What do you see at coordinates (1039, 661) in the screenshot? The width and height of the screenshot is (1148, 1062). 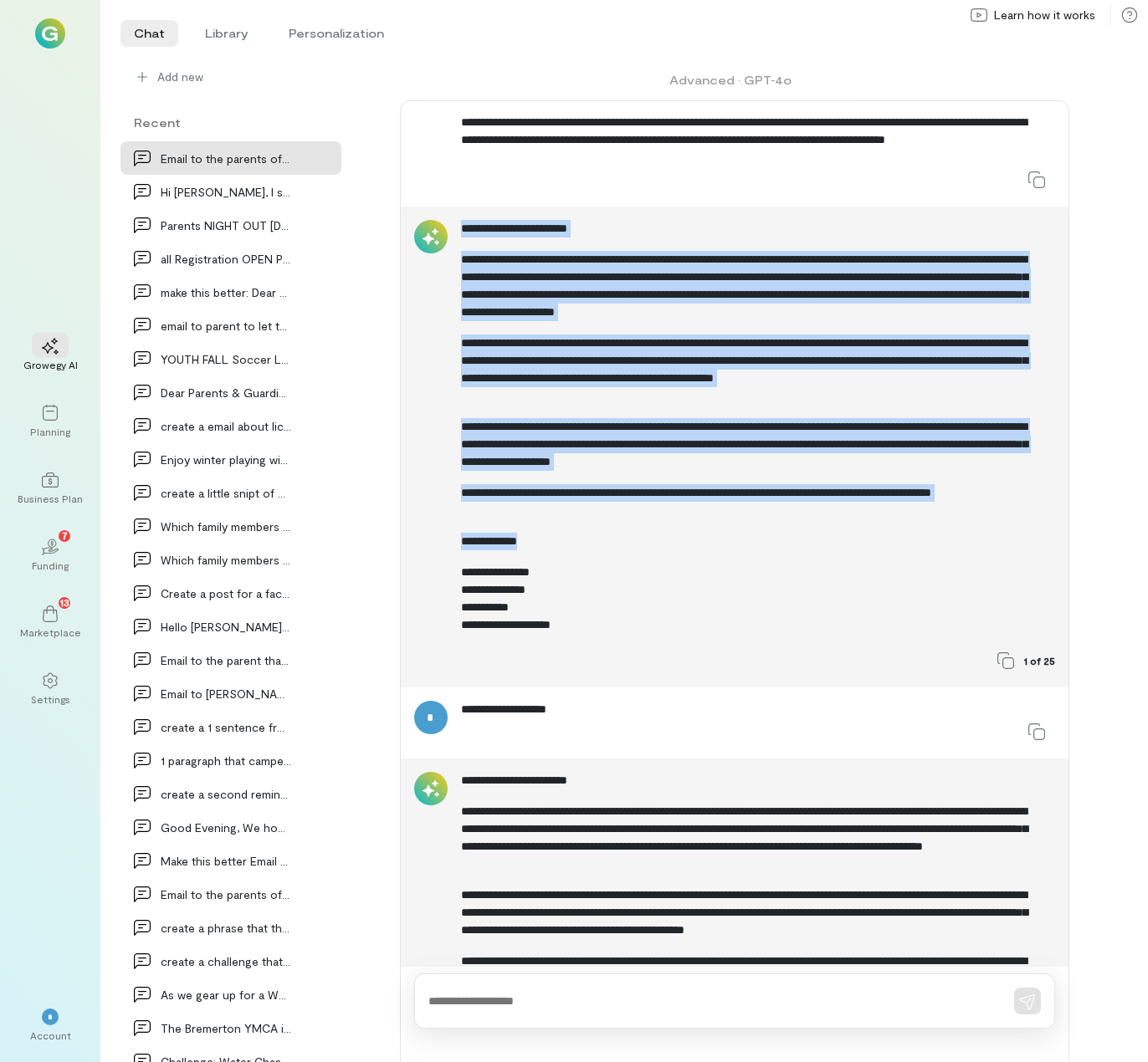 I see `span: 1 of 25` at bounding box center [1039, 661].